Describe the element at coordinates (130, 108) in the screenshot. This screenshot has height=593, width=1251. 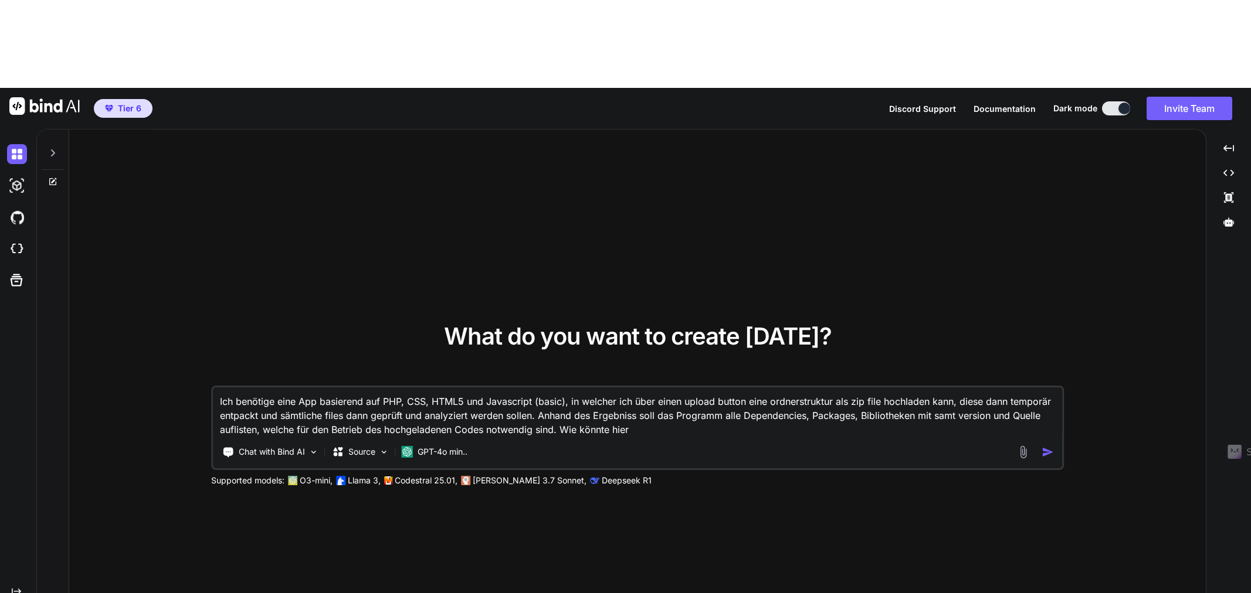
I see `span: Tier 6` at that location.